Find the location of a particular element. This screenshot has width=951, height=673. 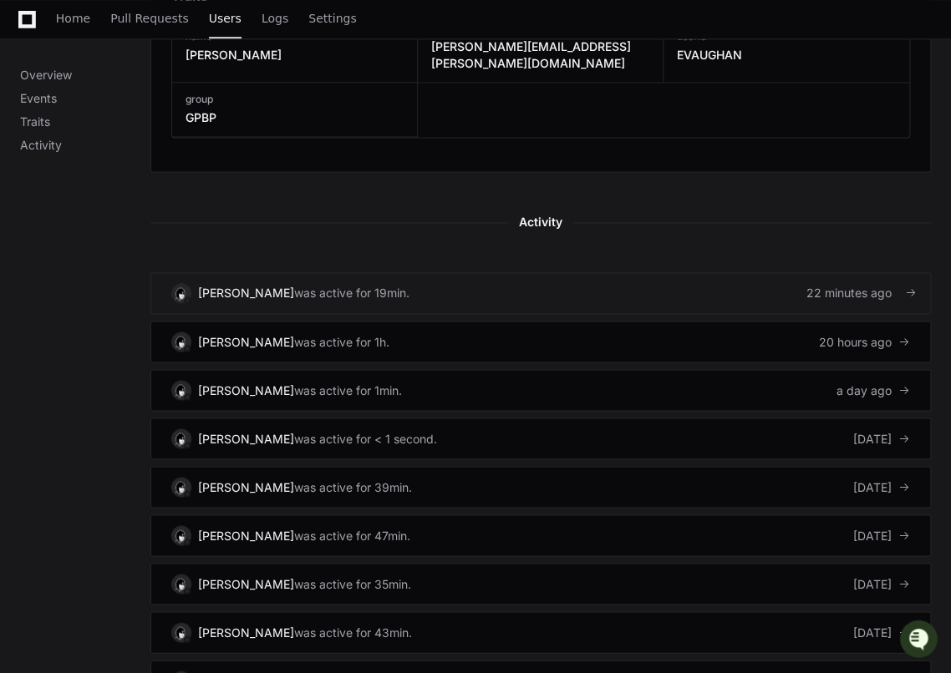

span: Home is located at coordinates (73, 18).